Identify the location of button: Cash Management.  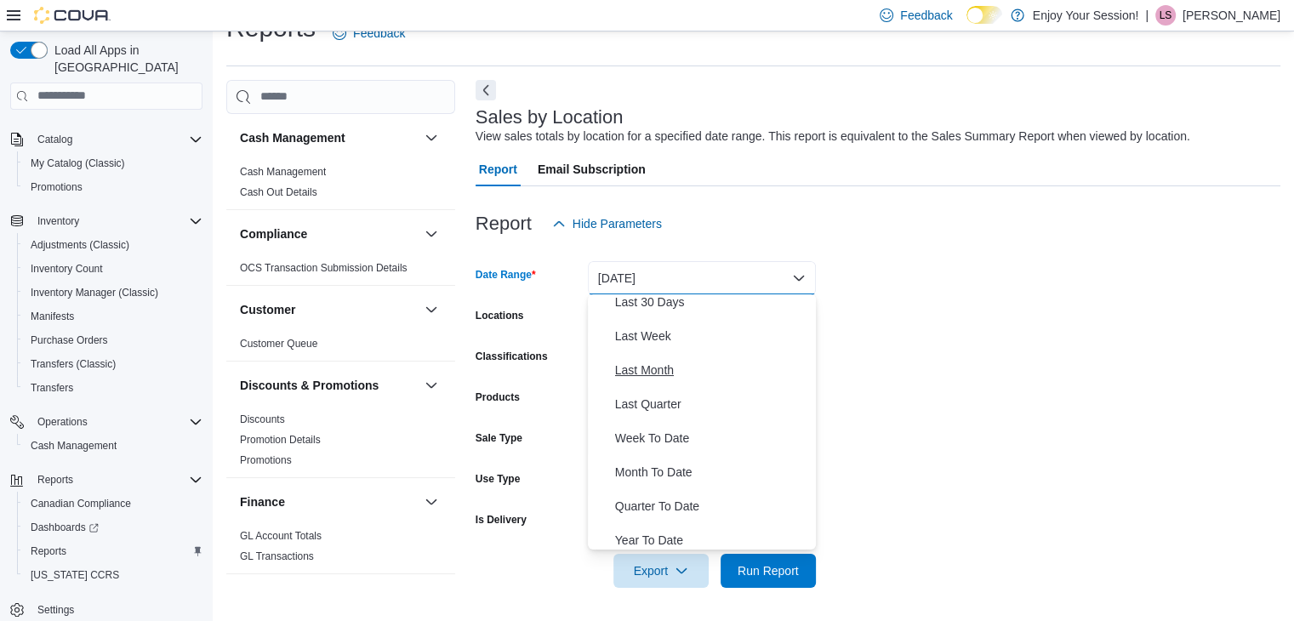
(113, 446).